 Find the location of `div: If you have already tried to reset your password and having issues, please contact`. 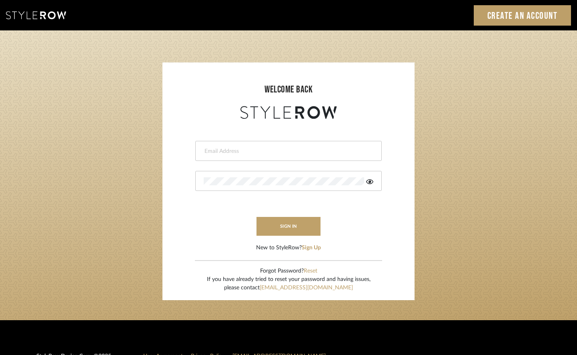

div: If you have already tried to reset your password and having issues, please contact is located at coordinates (289, 284).